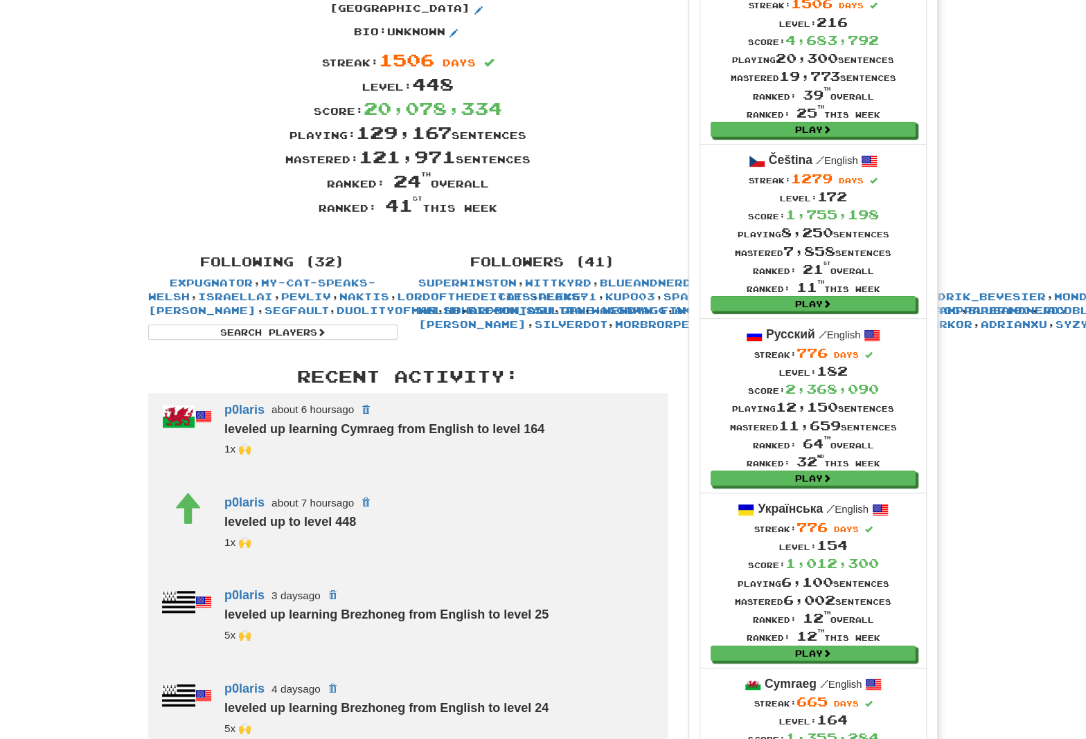 The width and height of the screenshot is (1086, 739). What do you see at coordinates (235, 296) in the screenshot?
I see `a: israellai` at bounding box center [235, 296].